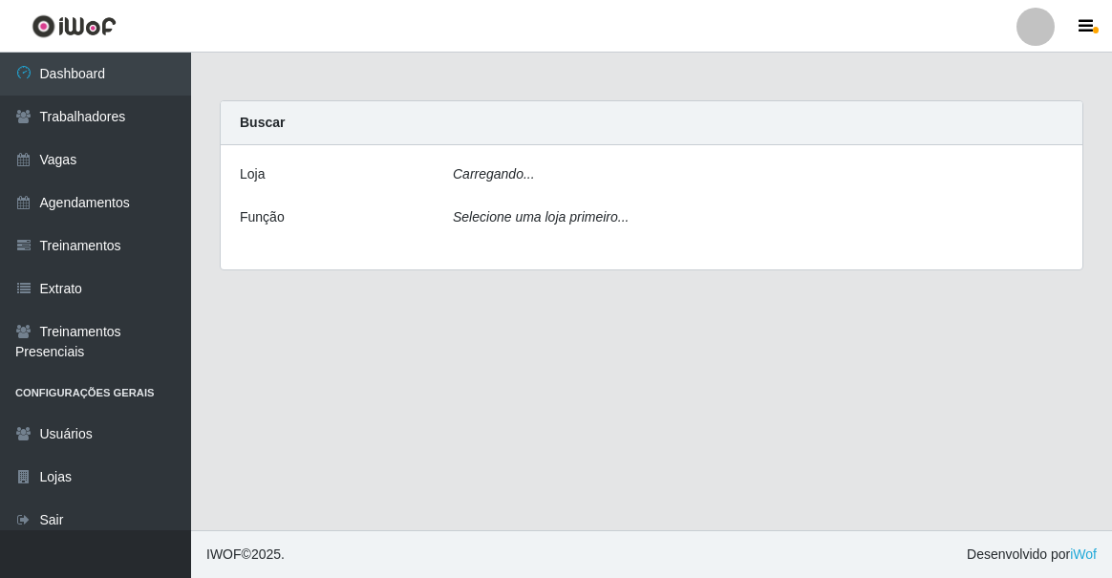 This screenshot has height=578, width=1112. Describe the element at coordinates (494, 174) in the screenshot. I see `i: Carregando...` at that location.